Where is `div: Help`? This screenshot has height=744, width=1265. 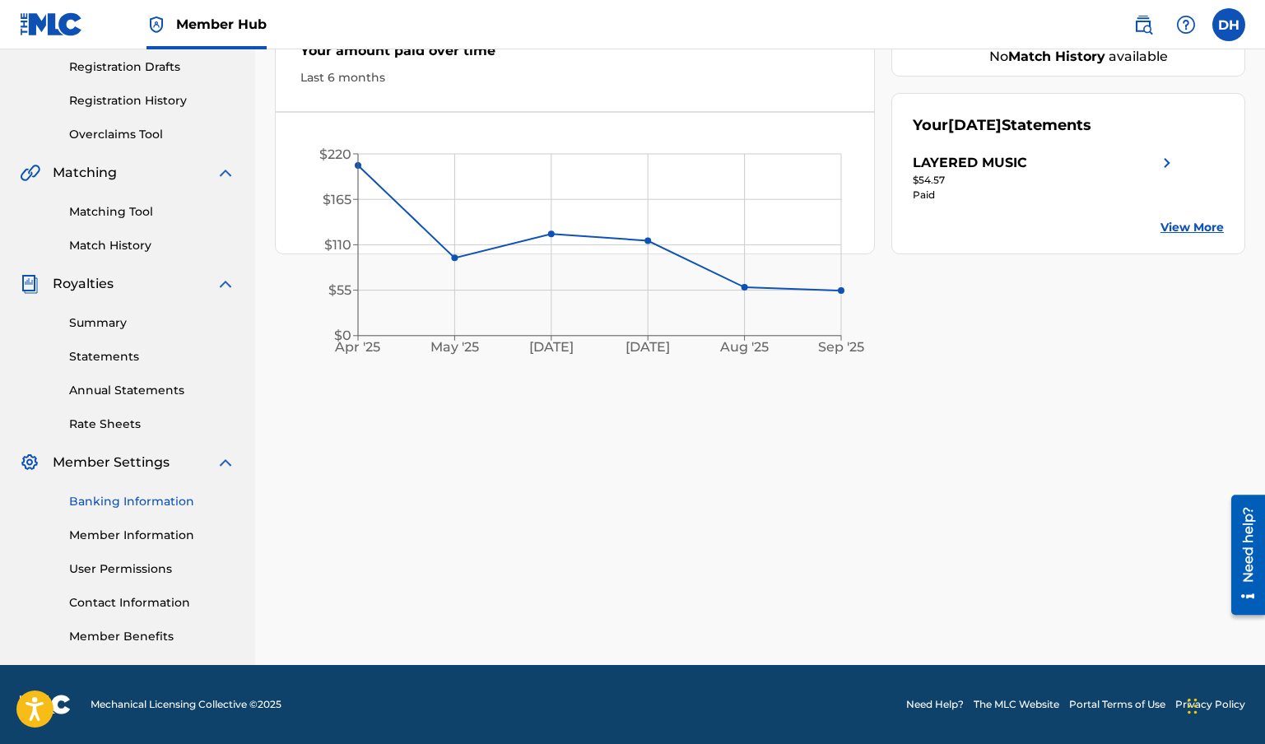
div: Help is located at coordinates (1186, 25).